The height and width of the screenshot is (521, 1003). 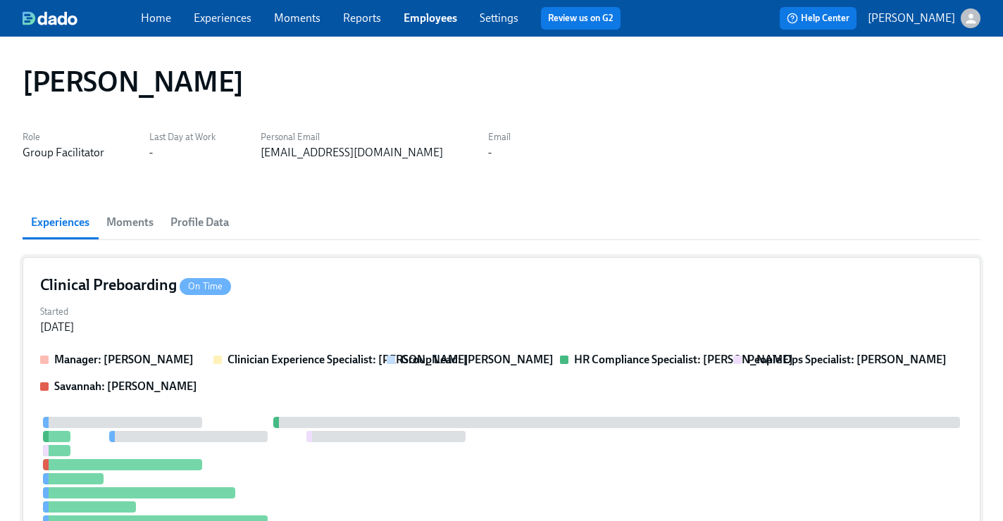 I want to click on label: Last Day at Work, so click(x=182, y=137).